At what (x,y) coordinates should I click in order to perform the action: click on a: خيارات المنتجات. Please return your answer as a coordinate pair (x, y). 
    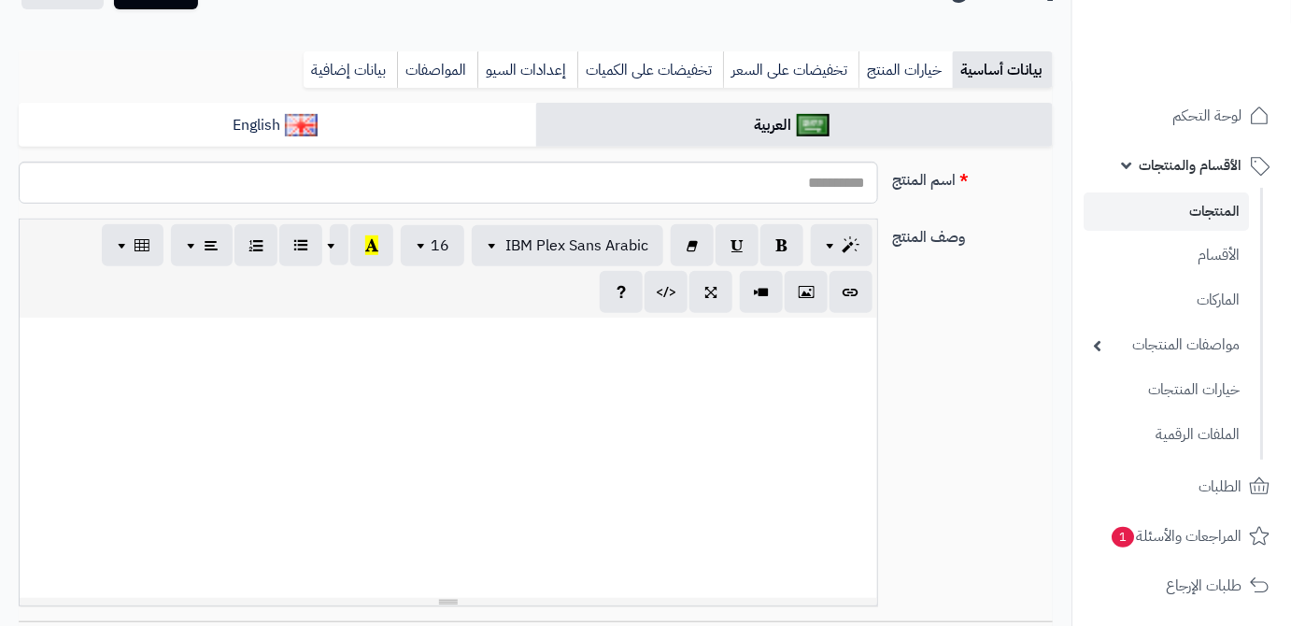
    Looking at the image, I should click on (1166, 390).